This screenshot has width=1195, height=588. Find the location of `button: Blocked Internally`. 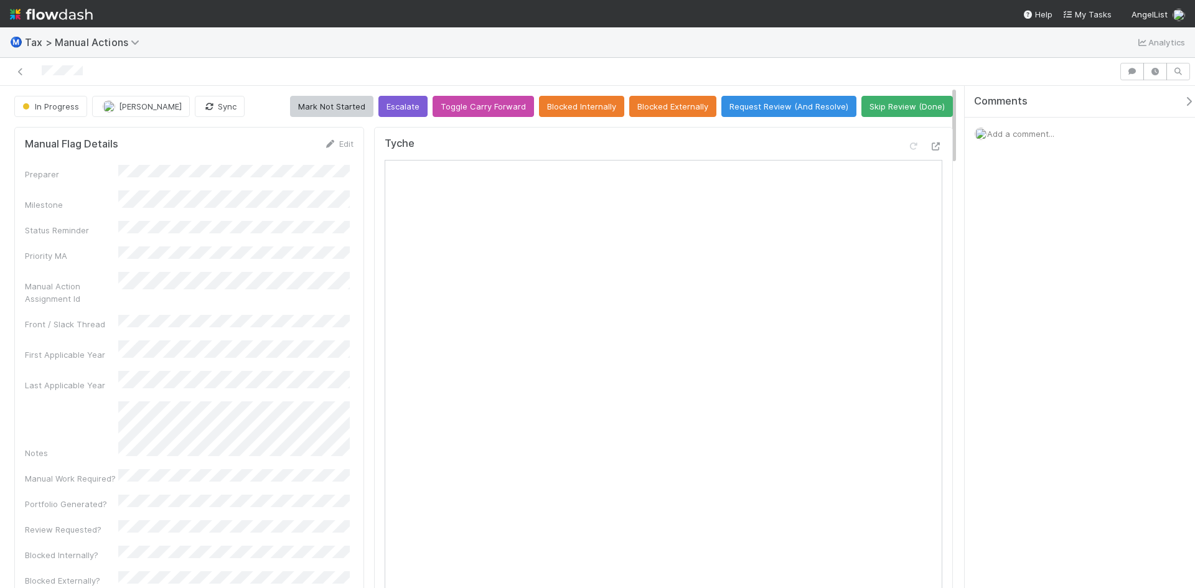

button: Blocked Internally is located at coordinates (582, 106).